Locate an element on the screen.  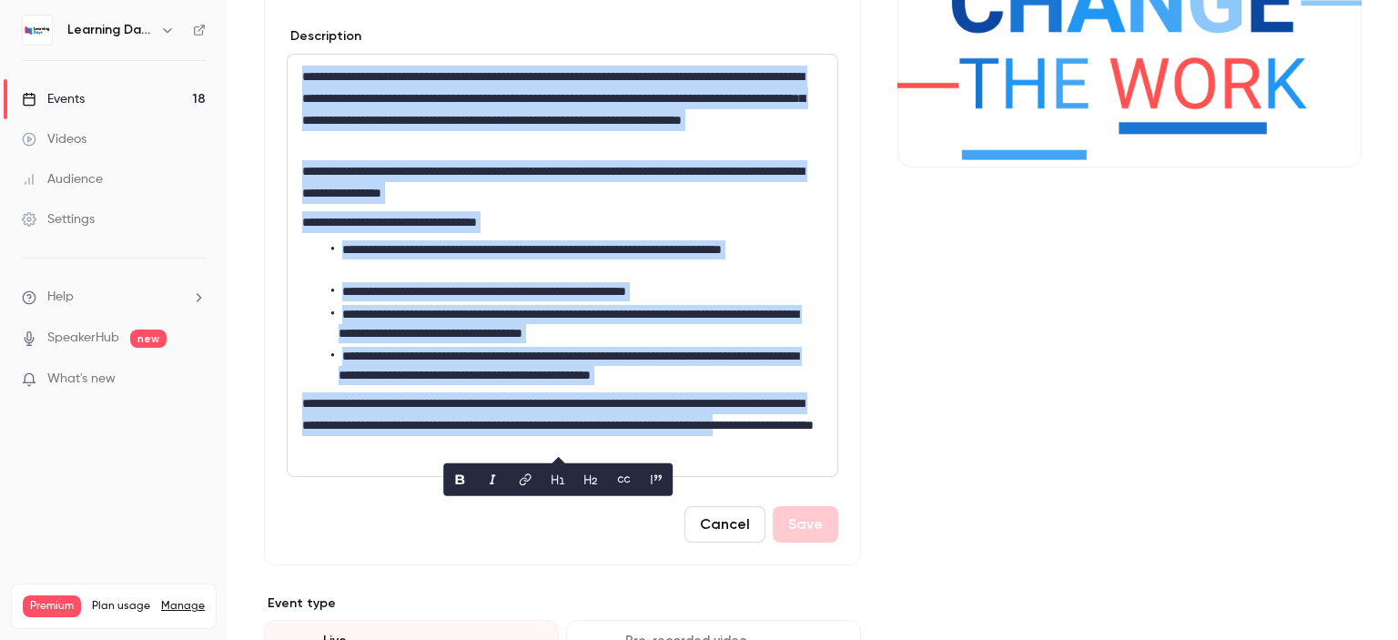
h6: Learning Days is located at coordinates (110, 30).